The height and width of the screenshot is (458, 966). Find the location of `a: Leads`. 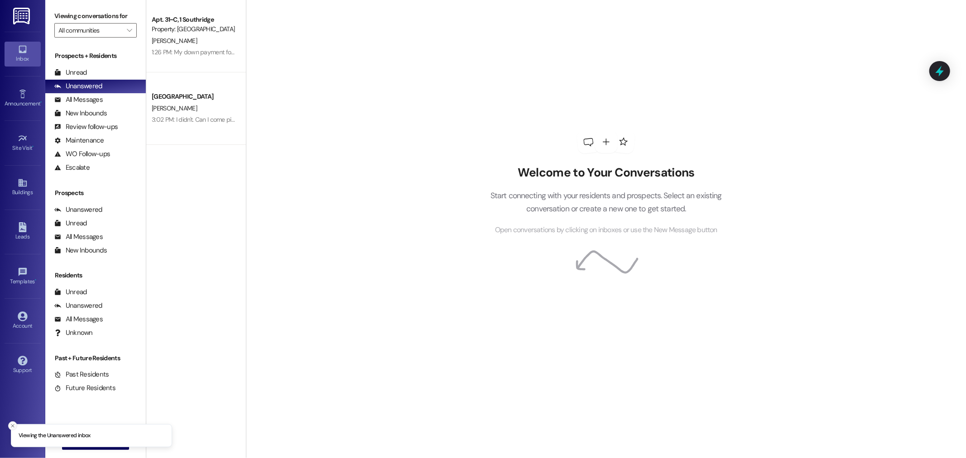

a: Leads is located at coordinates (23, 232).